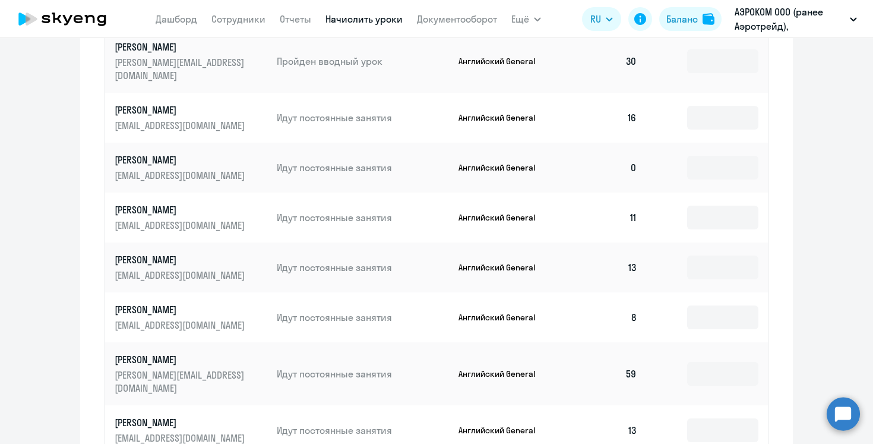 This screenshot has height=444, width=873. What do you see at coordinates (364, 19) in the screenshot?
I see `a: Начислить уроки` at bounding box center [364, 19].